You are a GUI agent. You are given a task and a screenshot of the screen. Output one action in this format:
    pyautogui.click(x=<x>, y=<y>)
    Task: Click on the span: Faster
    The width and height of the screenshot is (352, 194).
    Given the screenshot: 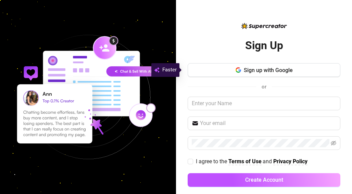 What is the action you would take?
    pyautogui.click(x=169, y=70)
    